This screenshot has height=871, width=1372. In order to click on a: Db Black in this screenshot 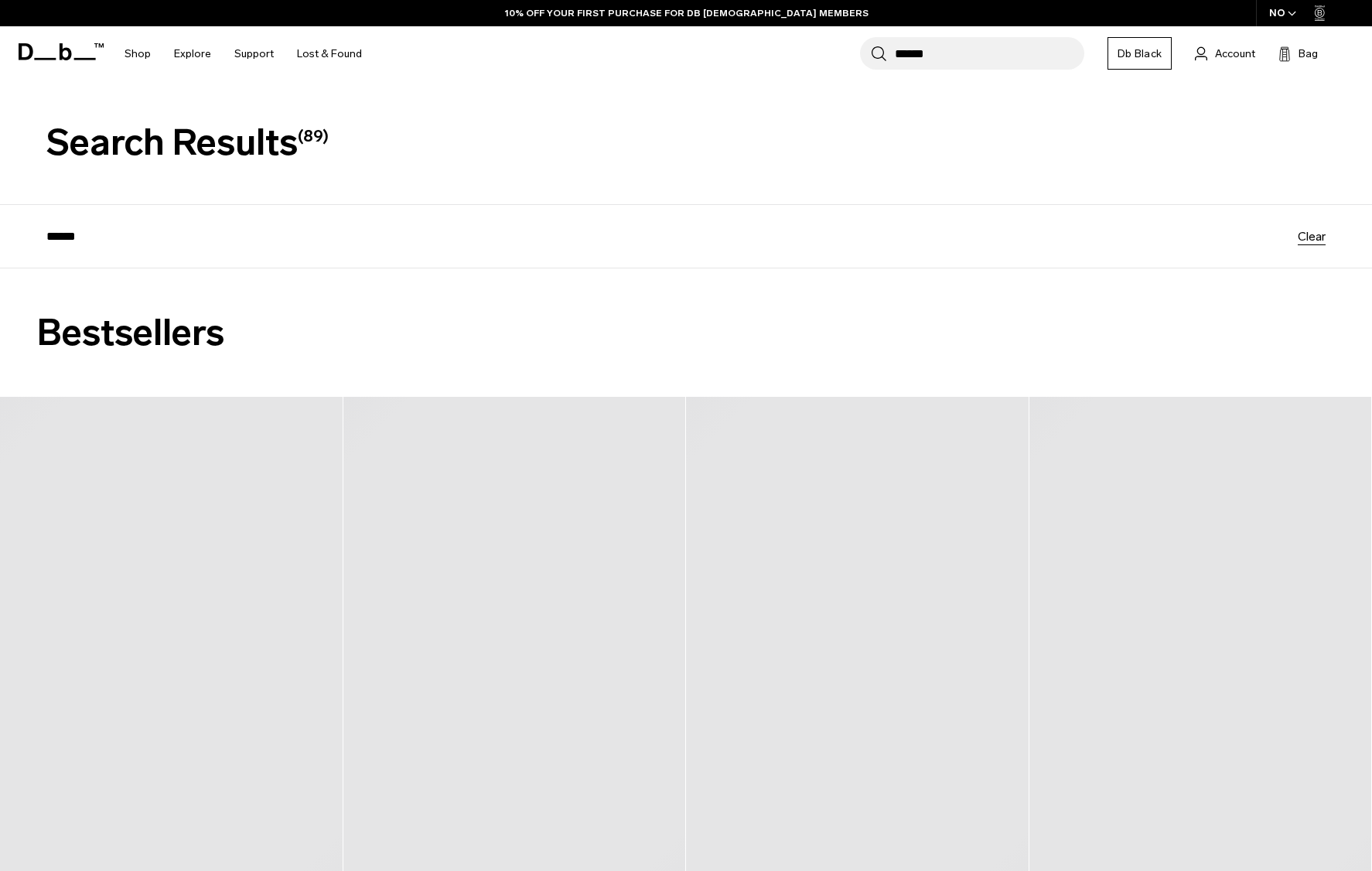, I will do `click(1139, 53)`.